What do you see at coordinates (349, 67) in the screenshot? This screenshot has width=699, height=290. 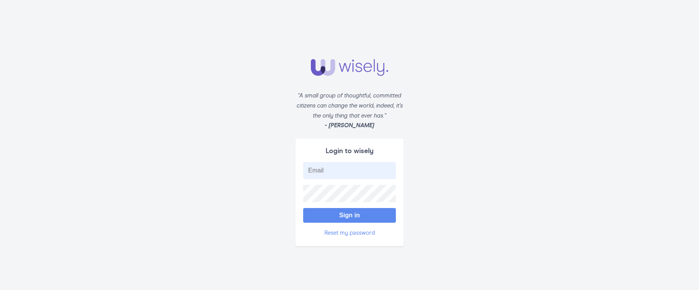 I see `img: Wisely logo` at bounding box center [349, 67].